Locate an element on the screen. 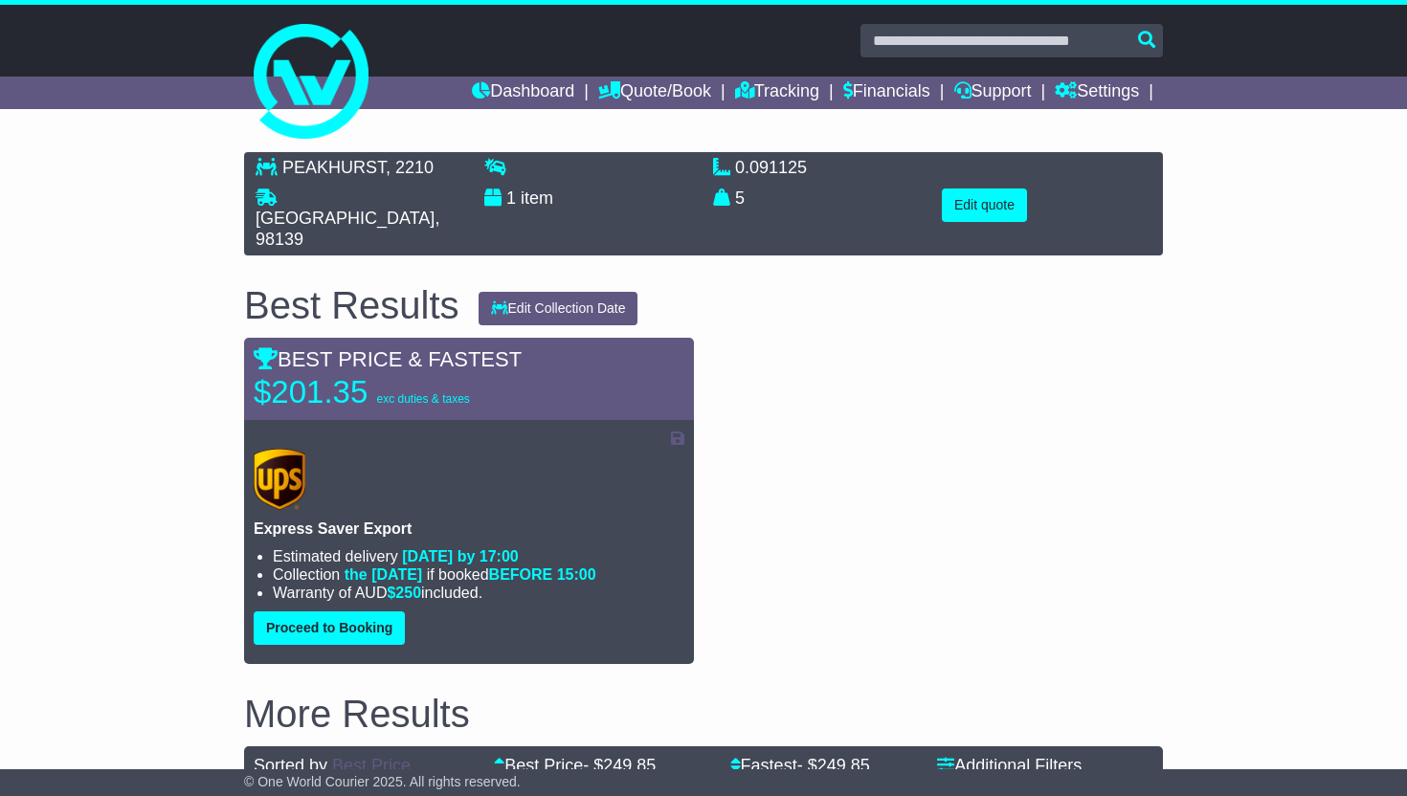  span: 15:00 is located at coordinates (576, 574).